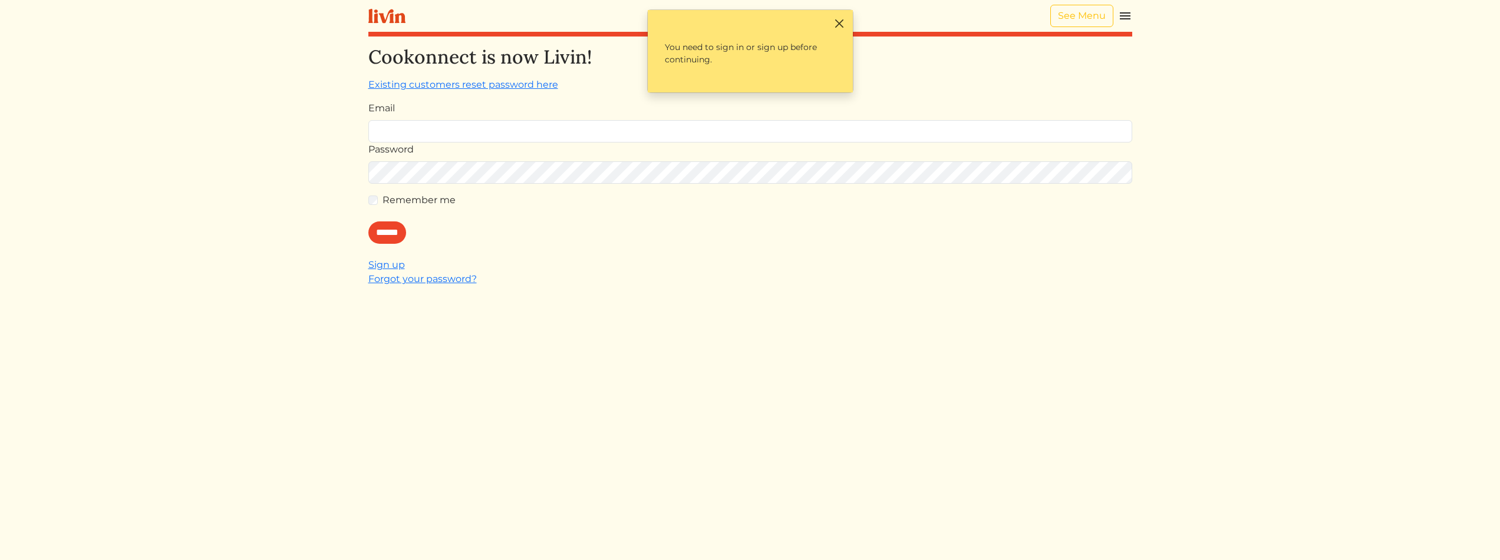 This screenshot has width=1500, height=560. I want to click on button: Close, so click(839, 23).